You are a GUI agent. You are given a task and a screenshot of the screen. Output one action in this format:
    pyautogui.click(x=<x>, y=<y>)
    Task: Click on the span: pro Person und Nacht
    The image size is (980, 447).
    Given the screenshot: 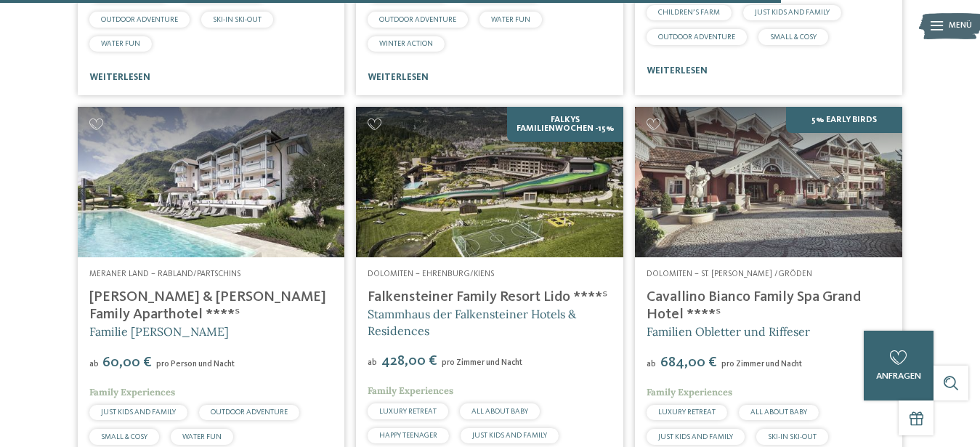 What is the action you would take?
    pyautogui.click(x=195, y=364)
    